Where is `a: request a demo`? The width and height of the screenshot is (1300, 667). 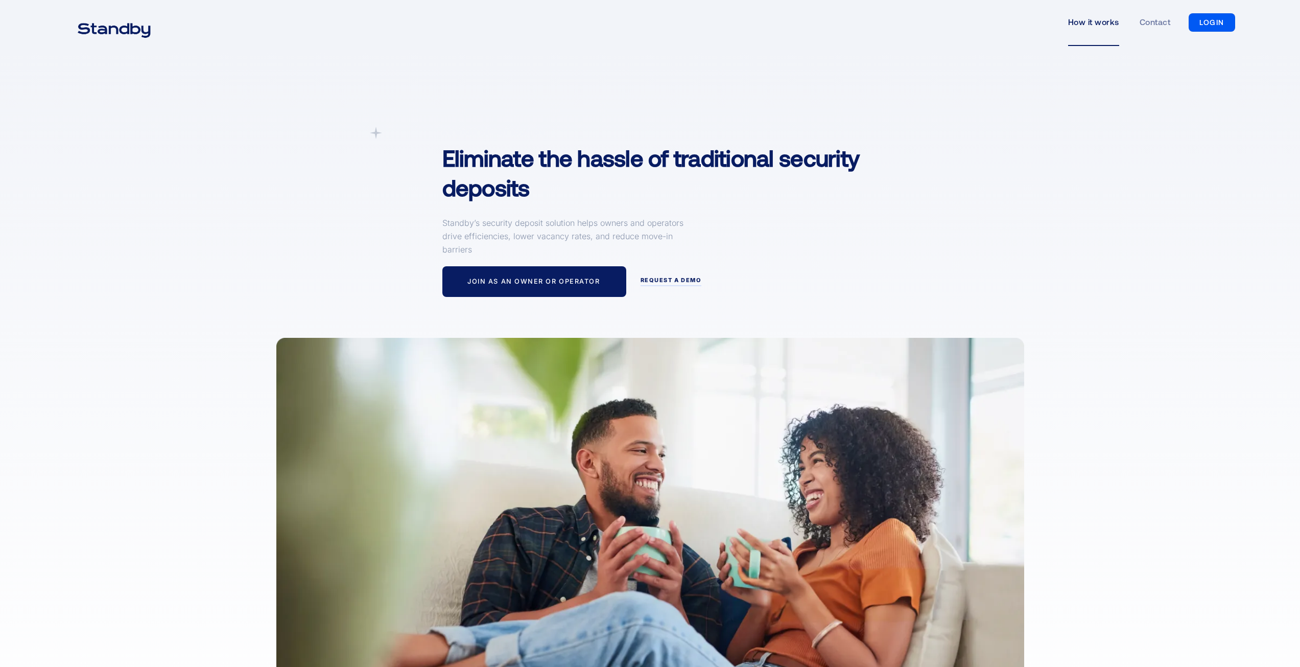 a: request a demo is located at coordinates (671, 282).